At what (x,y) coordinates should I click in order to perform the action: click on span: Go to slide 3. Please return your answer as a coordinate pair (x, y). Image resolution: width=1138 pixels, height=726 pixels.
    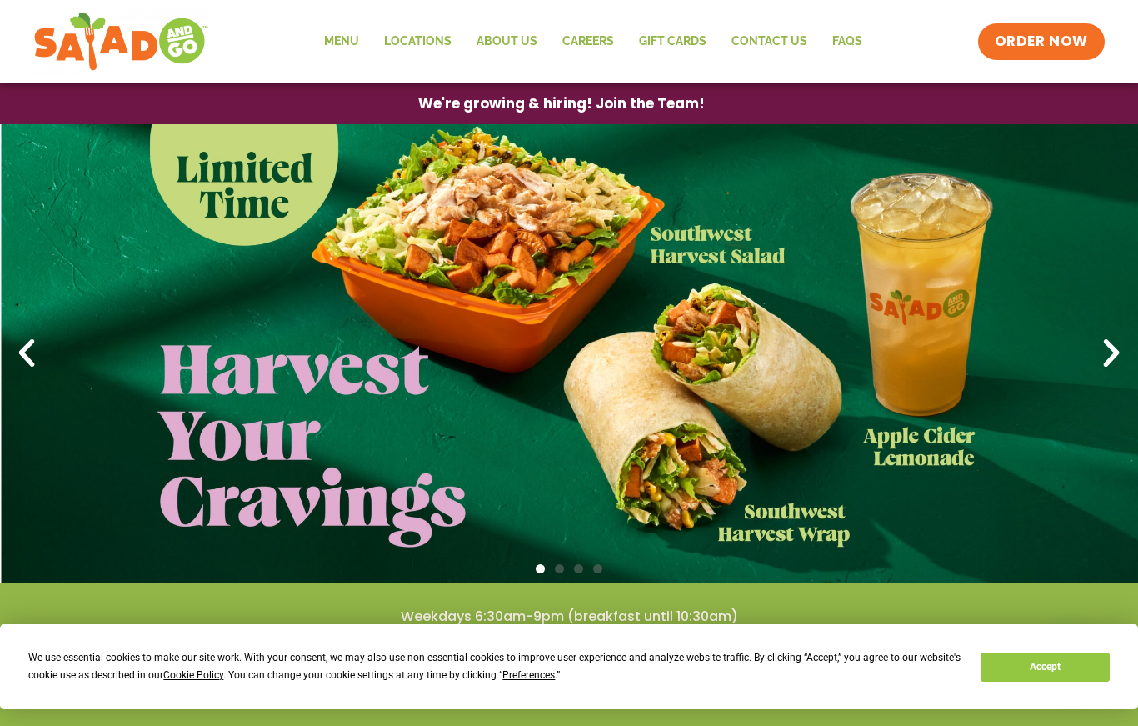
    Looking at the image, I should click on (578, 568).